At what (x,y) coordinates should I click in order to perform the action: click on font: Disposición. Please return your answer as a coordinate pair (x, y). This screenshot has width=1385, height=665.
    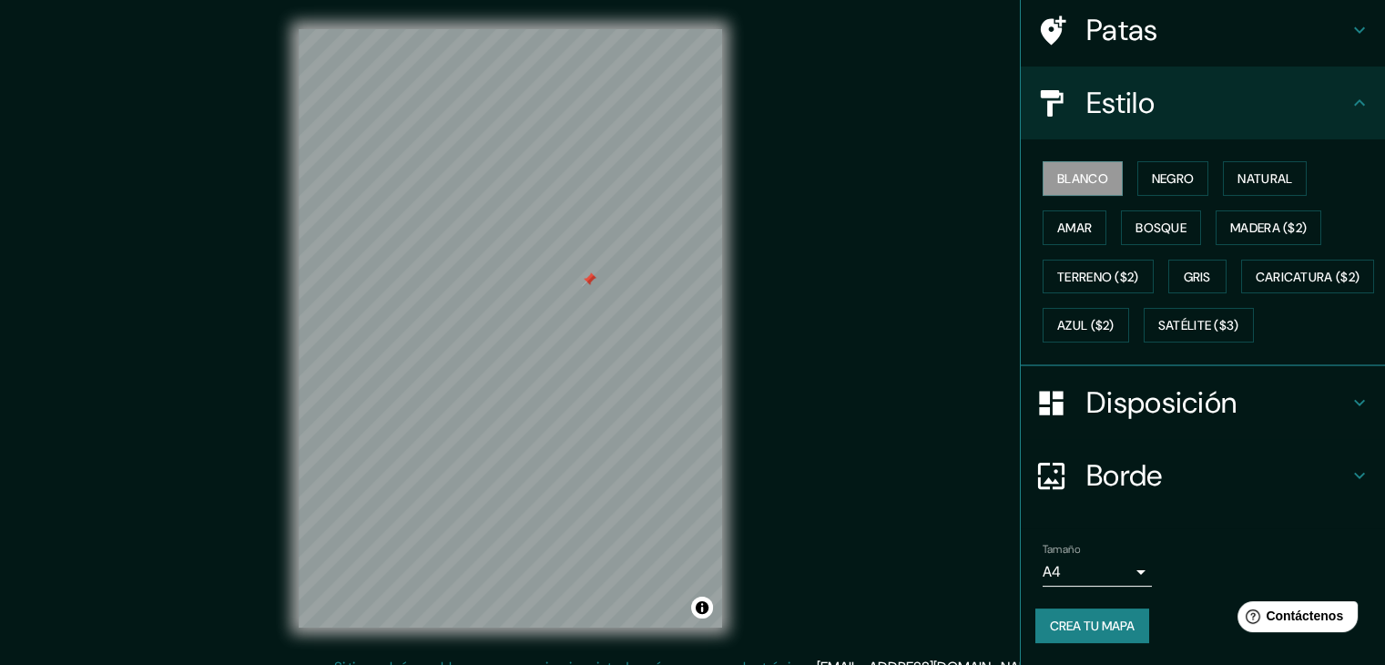
    Looking at the image, I should click on (1161, 403).